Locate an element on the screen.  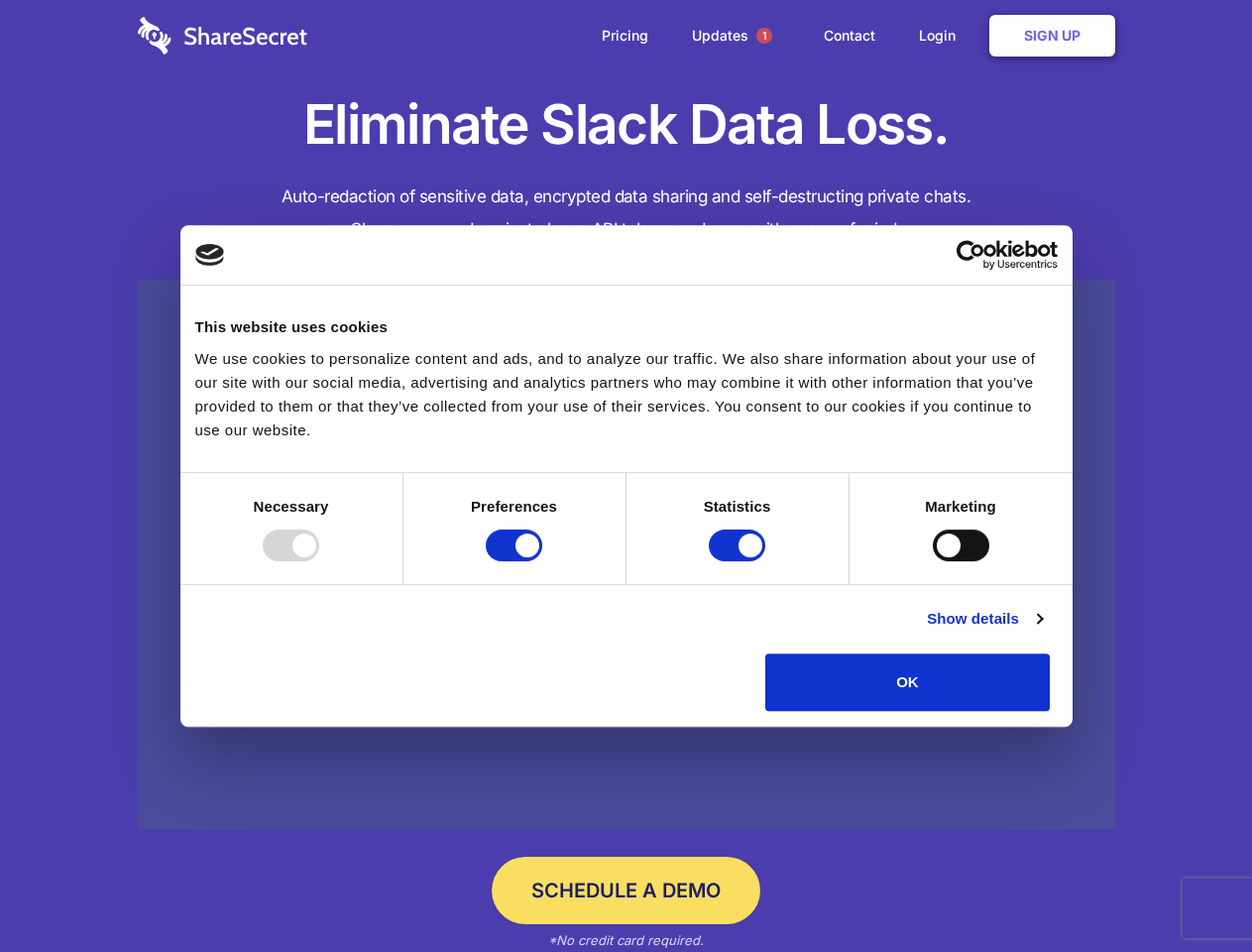
h4: Auto-redaction of sensitive data, encrypted data sharing and self-destructing private chats. Shar... is located at coordinates (626, 213).